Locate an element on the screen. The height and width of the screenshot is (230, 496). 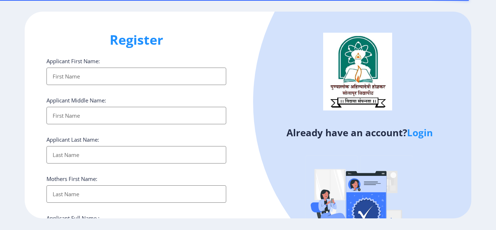
label: Applicant First Name: is located at coordinates (73, 61).